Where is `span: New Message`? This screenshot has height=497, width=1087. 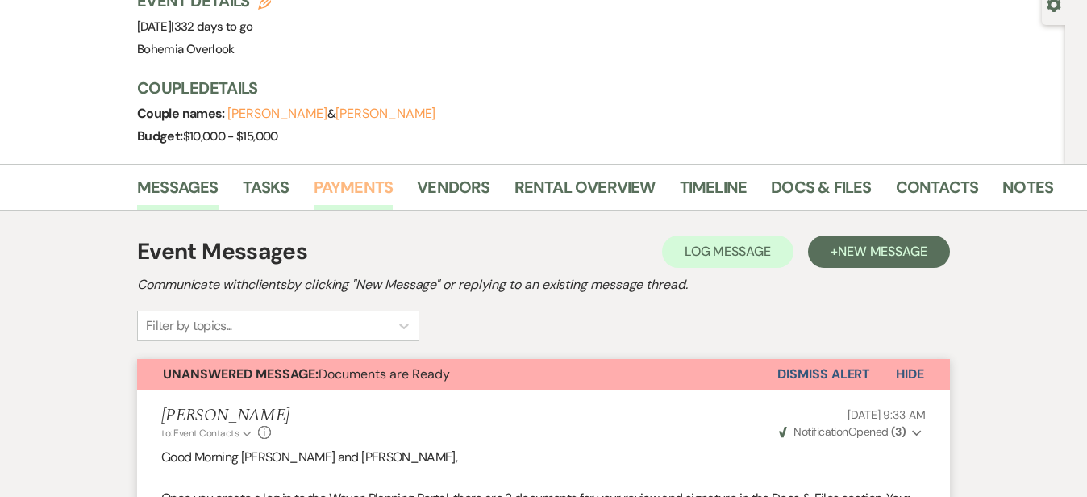
span: New Message is located at coordinates (882, 251).